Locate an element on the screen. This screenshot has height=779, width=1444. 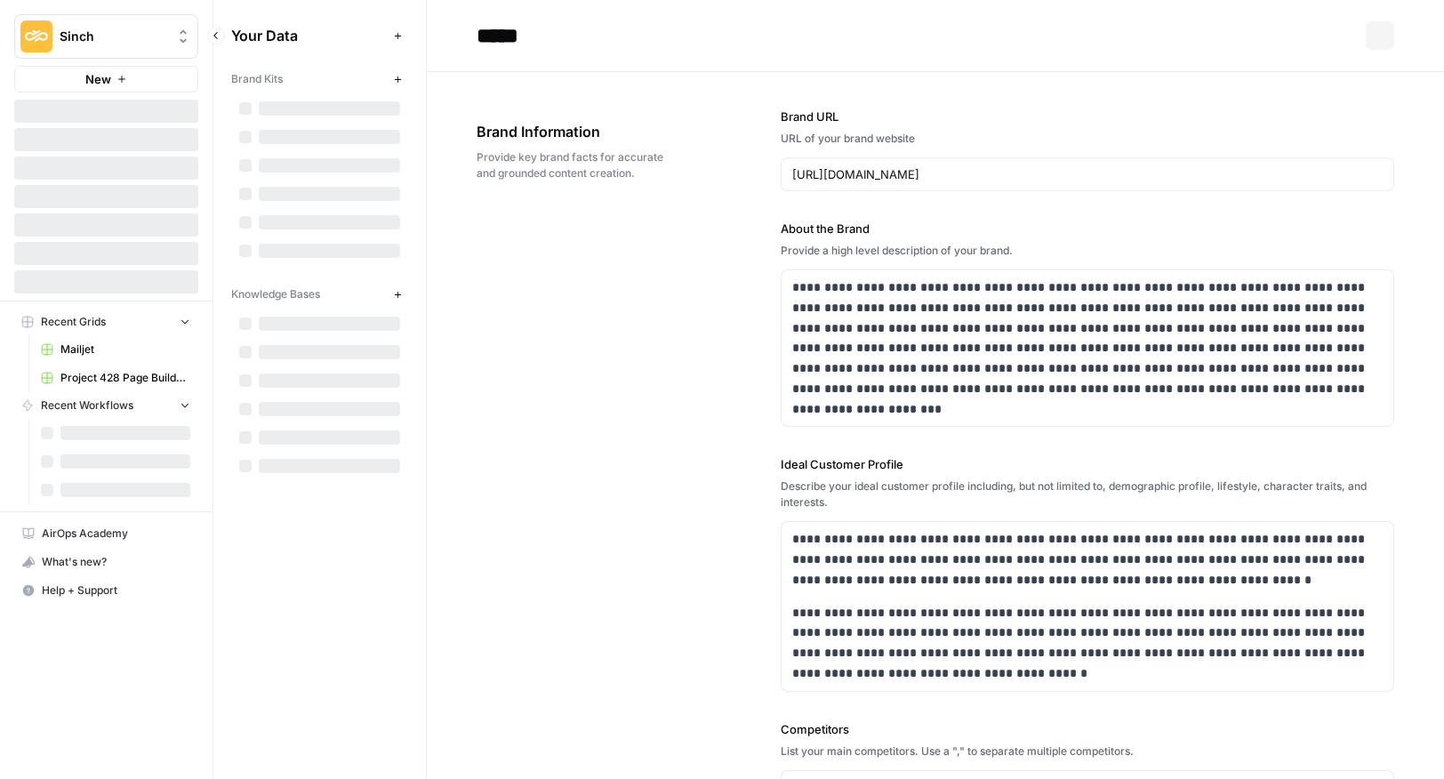
label: About the Brand is located at coordinates (1087, 228).